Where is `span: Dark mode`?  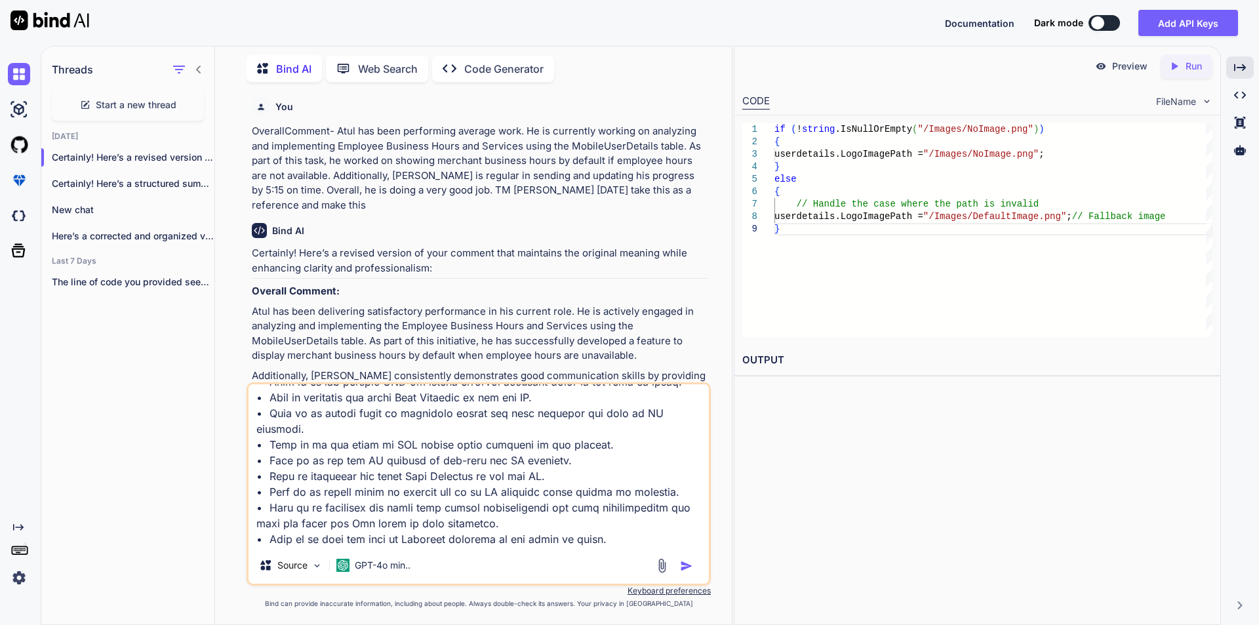
span: Dark mode is located at coordinates (1058, 23).